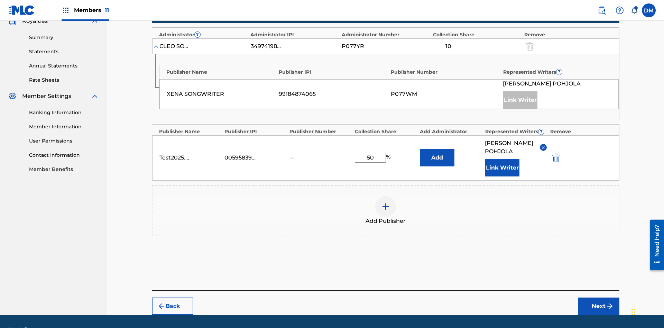 The height and width of the screenshot is (328, 664). I want to click on a: Summary, so click(64, 37).